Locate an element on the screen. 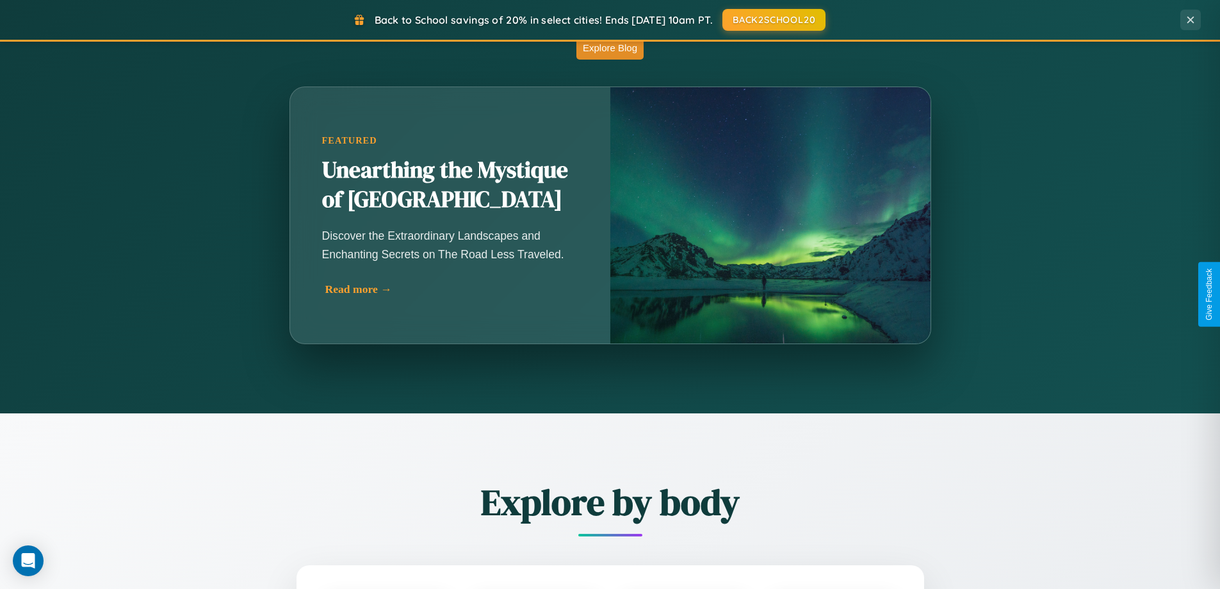  div: Give Feedback is located at coordinates (1209, 294).